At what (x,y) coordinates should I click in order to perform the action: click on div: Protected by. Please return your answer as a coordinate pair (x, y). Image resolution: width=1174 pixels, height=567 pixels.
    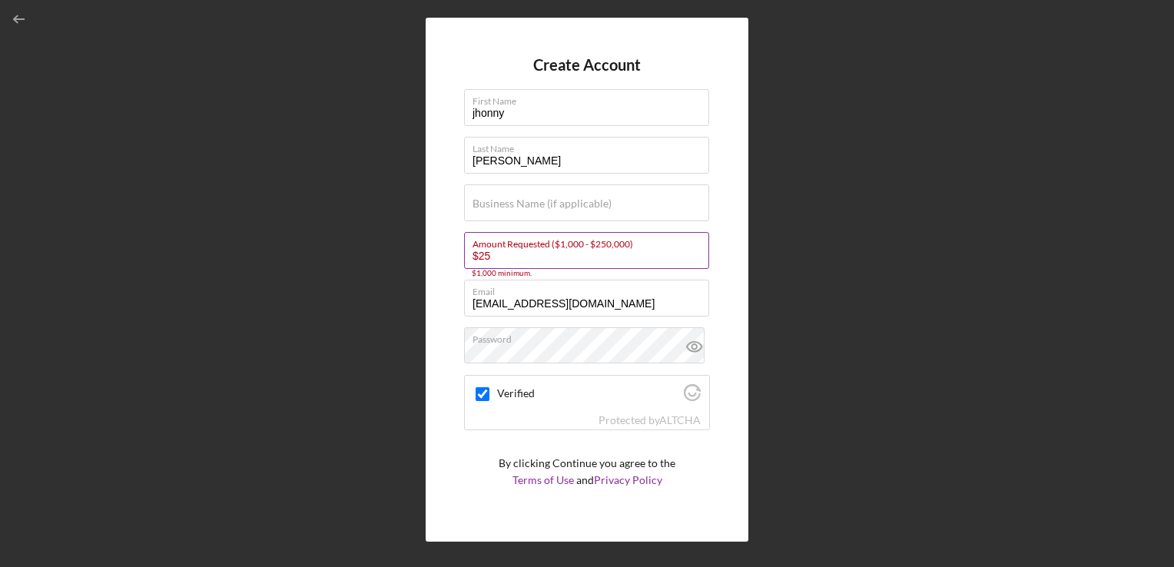
    Looking at the image, I should click on (649, 420).